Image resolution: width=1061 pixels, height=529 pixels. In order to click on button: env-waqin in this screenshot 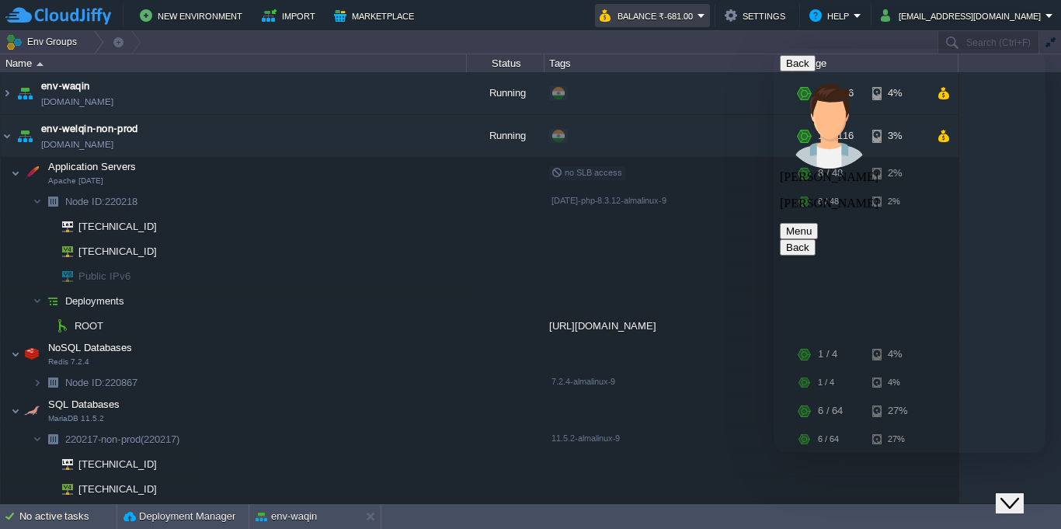, I will do `click(286, 516)`.